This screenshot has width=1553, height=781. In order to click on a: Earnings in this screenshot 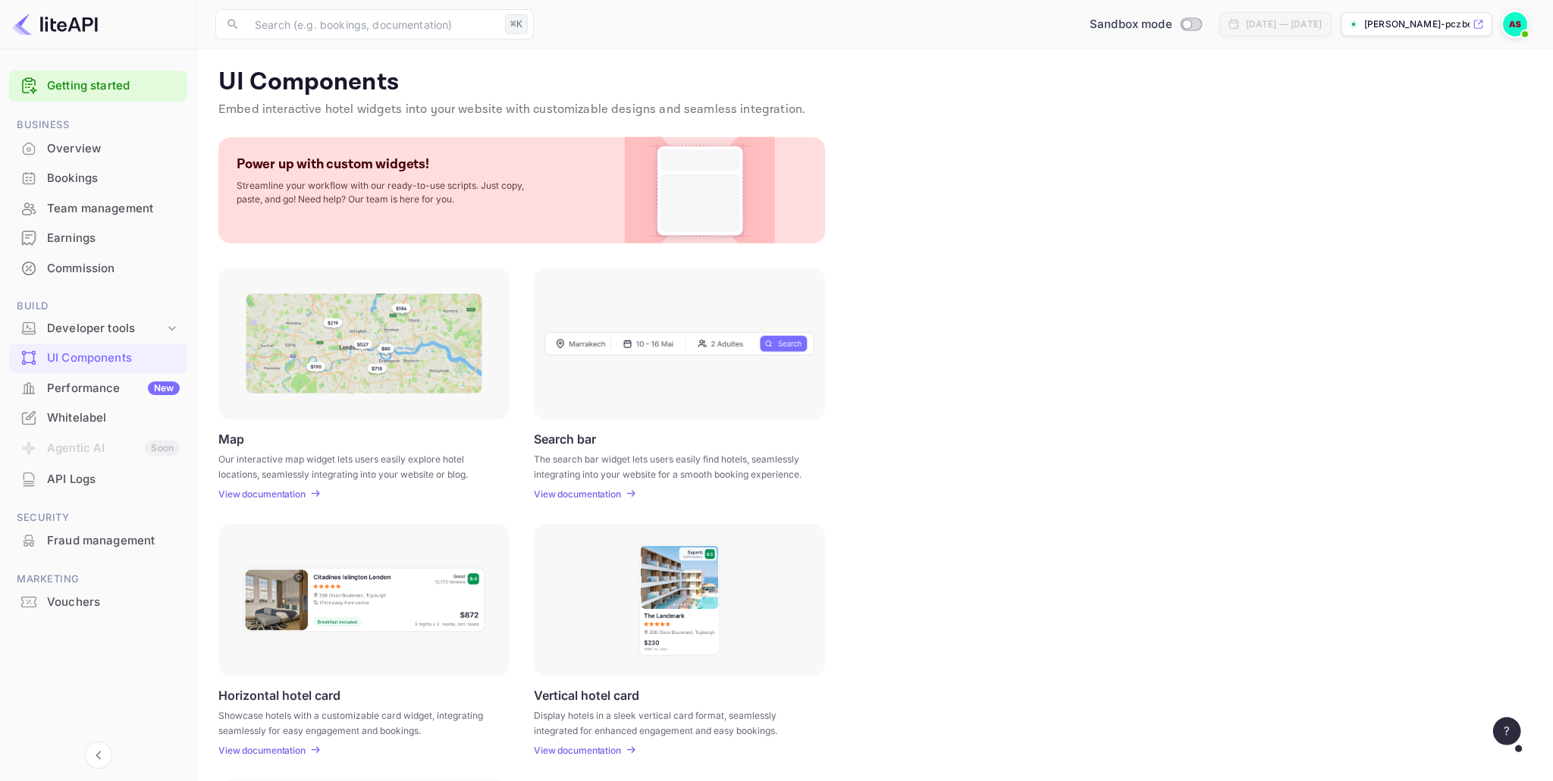, I will do `click(98, 237)`.